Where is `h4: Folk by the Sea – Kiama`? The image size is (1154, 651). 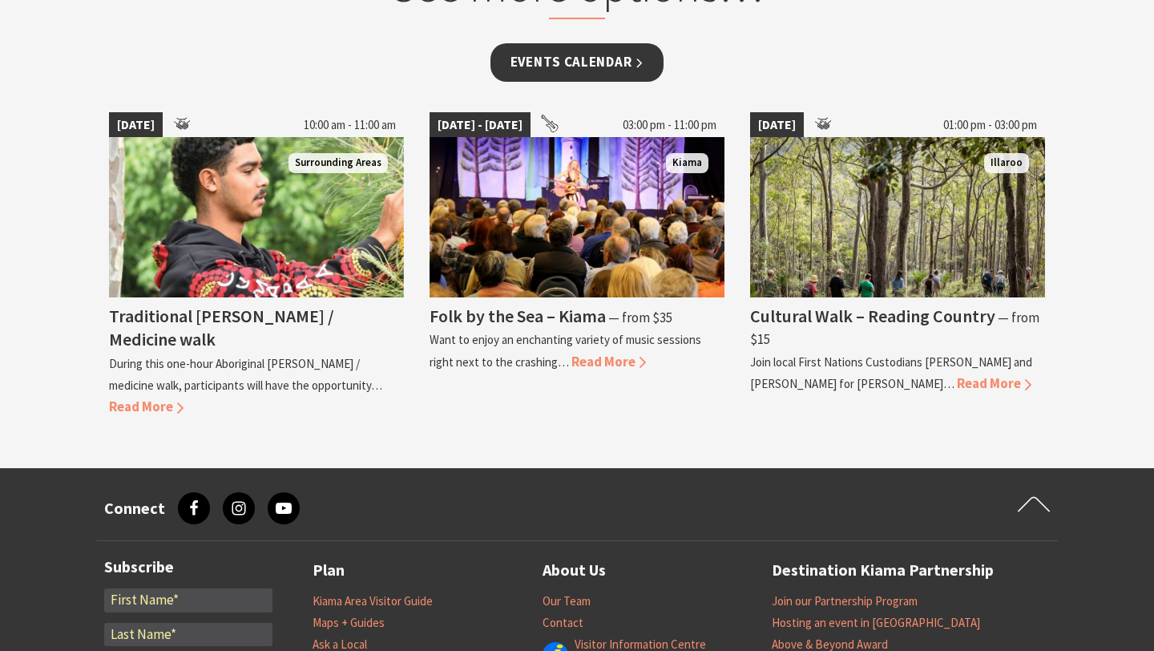
h4: Folk by the Sea – Kiama is located at coordinates (518, 316).